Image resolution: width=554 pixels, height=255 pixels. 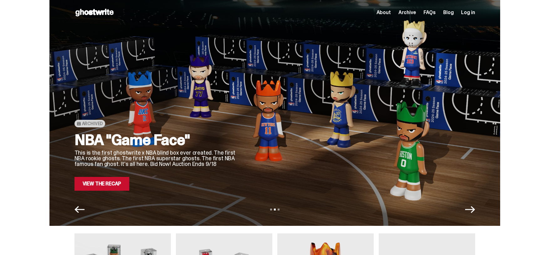 I want to click on span: Log in, so click(x=468, y=13).